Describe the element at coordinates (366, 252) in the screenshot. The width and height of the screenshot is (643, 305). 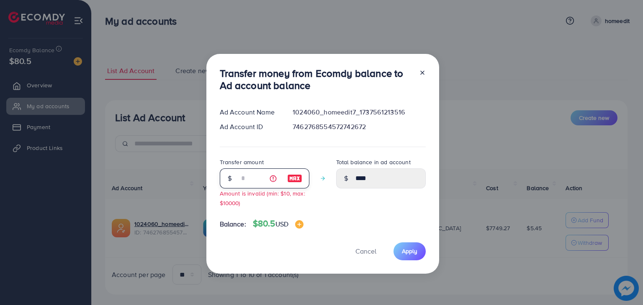
I see `span: Cancel` at that location.